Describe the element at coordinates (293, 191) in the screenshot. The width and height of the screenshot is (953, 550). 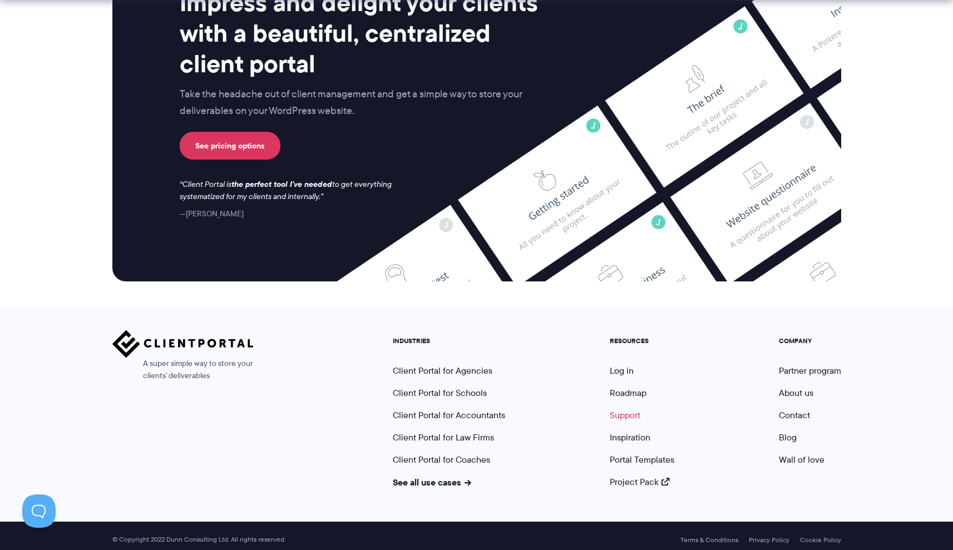
I see `p: Client Portal is to get everything systematized for my clients and internally.` at that location.